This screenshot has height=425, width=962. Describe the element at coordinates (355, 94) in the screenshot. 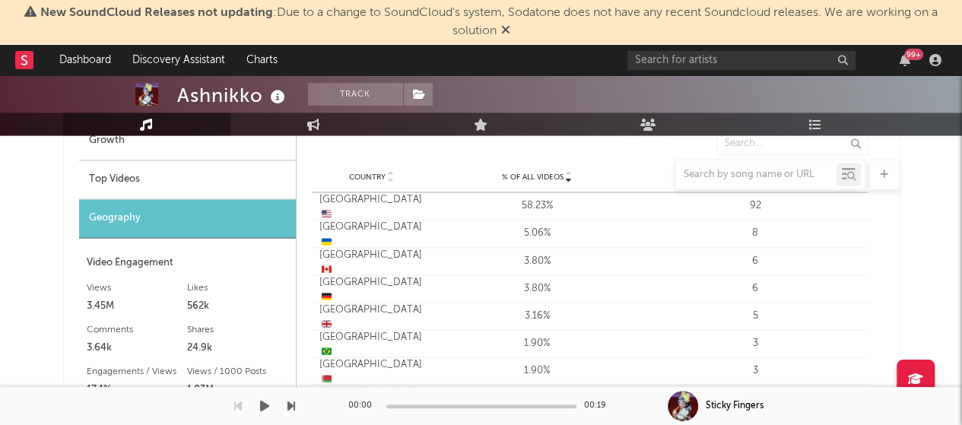

I see `button: Track` at that location.